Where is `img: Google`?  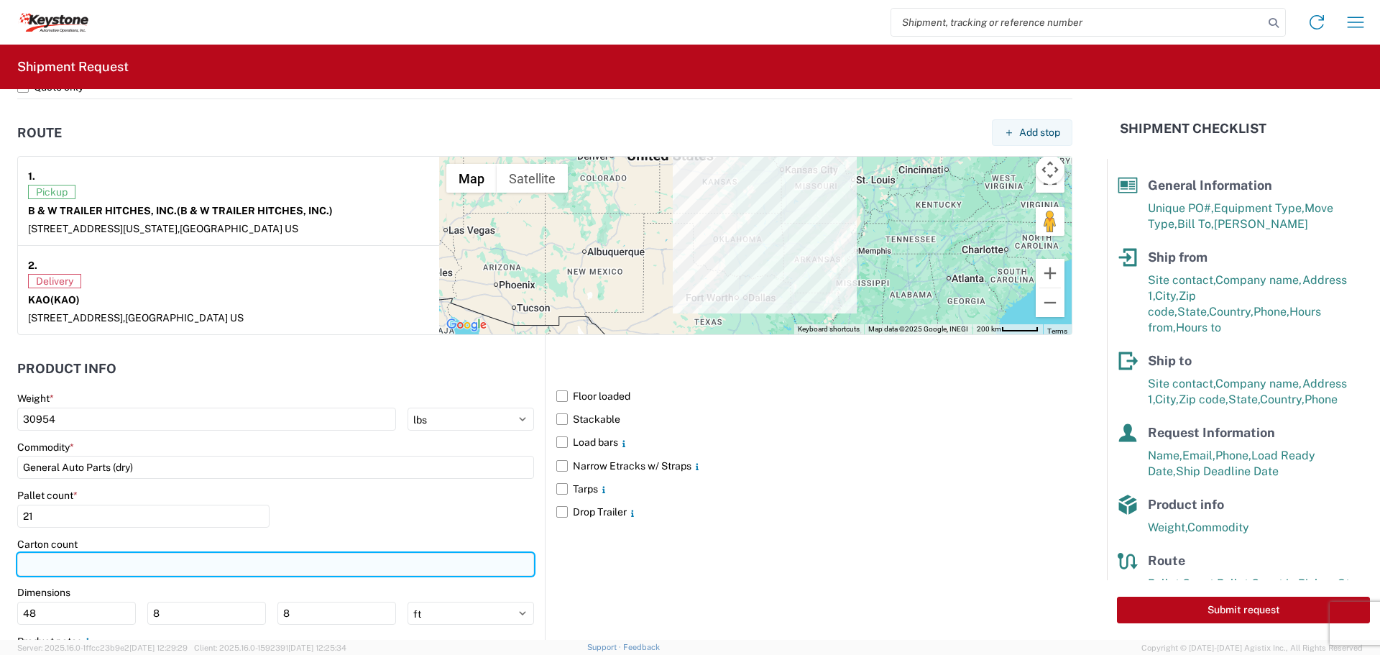 img: Google is located at coordinates (466, 325).